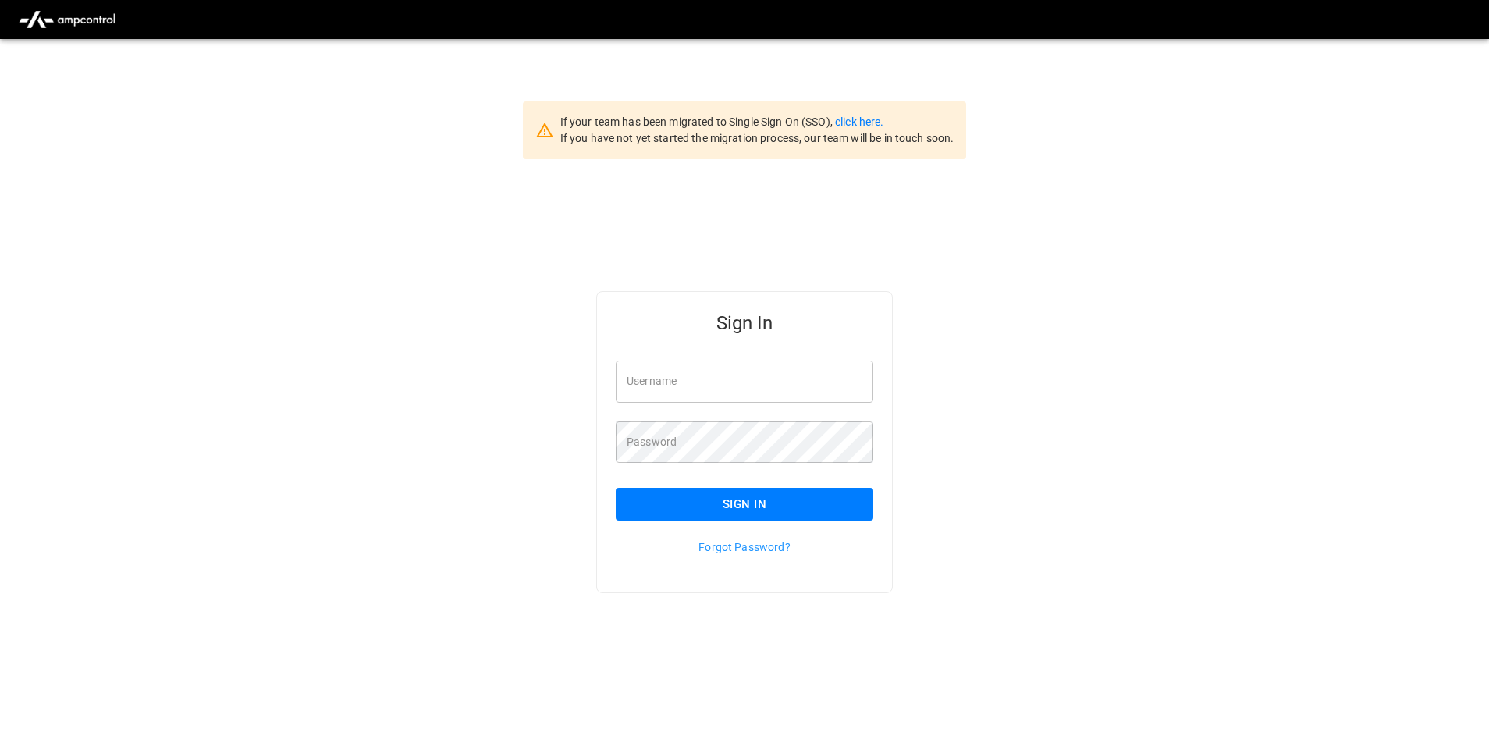 This screenshot has height=736, width=1489. What do you see at coordinates (744, 323) in the screenshot?
I see `h5: Sign In` at bounding box center [744, 323].